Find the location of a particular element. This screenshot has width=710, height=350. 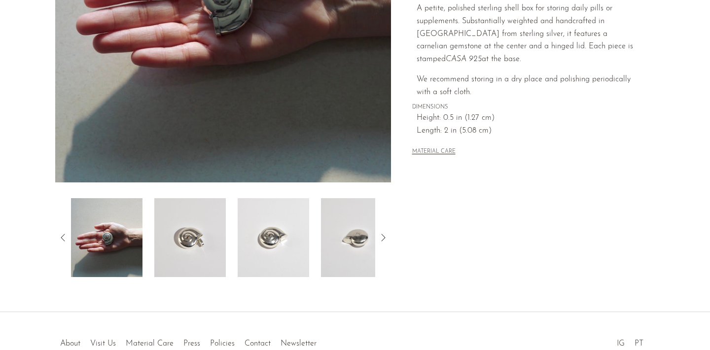

span: DIMENSIONS is located at coordinates (523, 108).